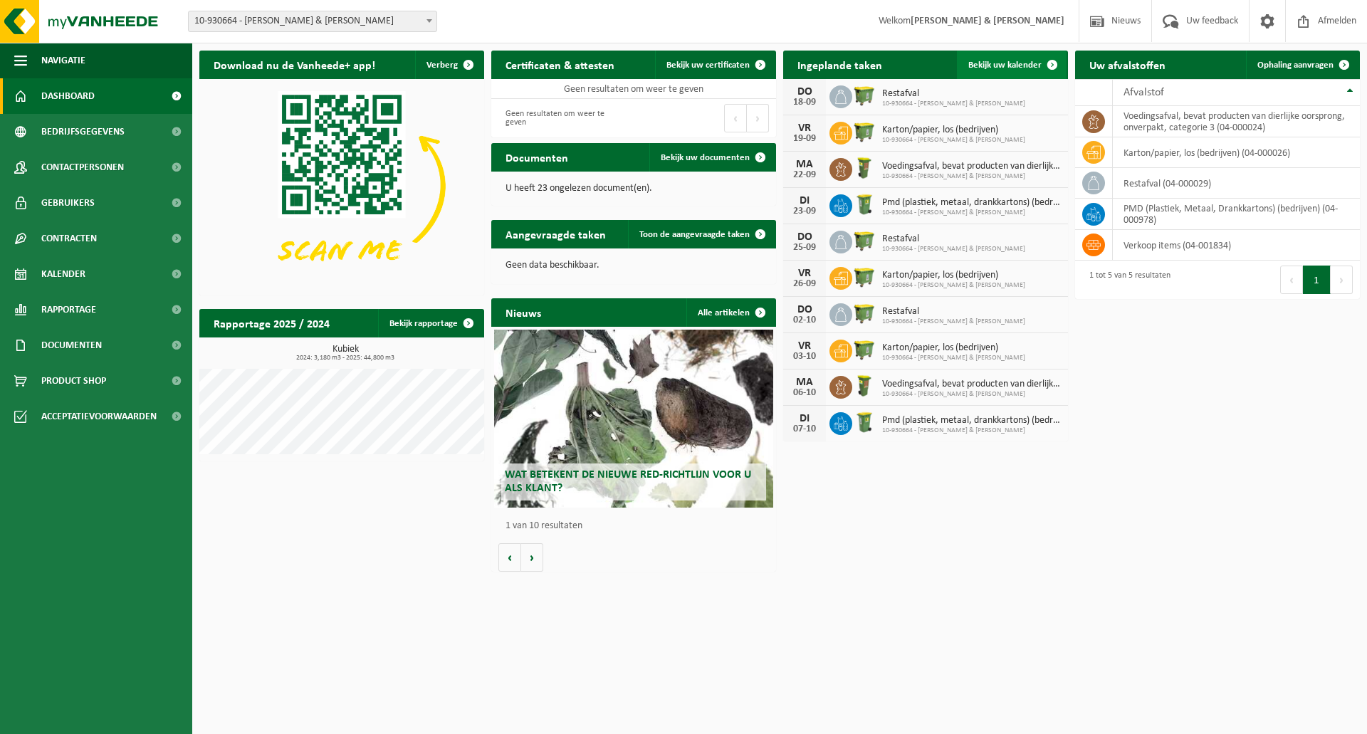 Image resolution: width=1367 pixels, height=734 pixels. What do you see at coordinates (562, 118) in the screenshot?
I see `div: Geen resultaten om weer te geven` at bounding box center [562, 118].